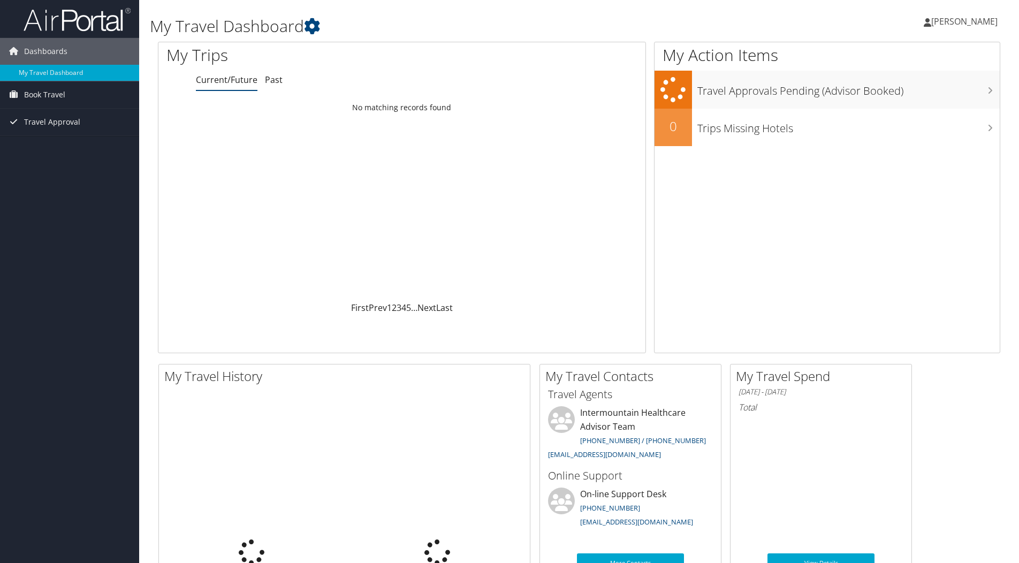  Describe the element at coordinates (44, 95) in the screenshot. I see `span: Book Travel` at that location.